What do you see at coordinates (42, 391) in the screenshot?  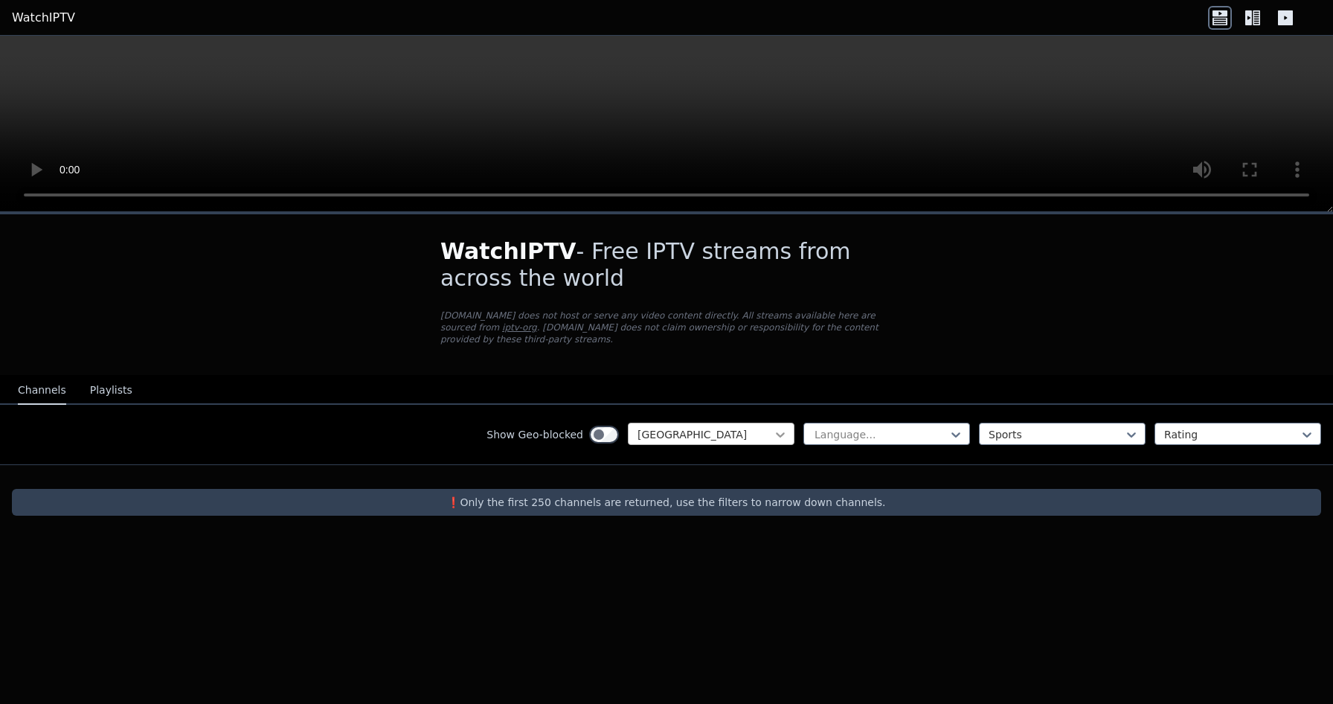 I see `button: Channels` at bounding box center [42, 391].